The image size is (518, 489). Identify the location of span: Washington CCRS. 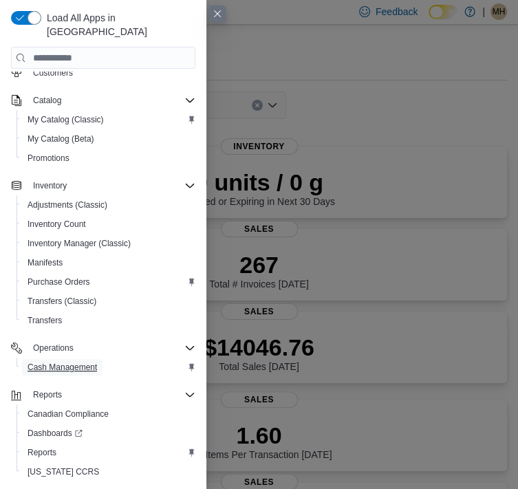
(109, 472).